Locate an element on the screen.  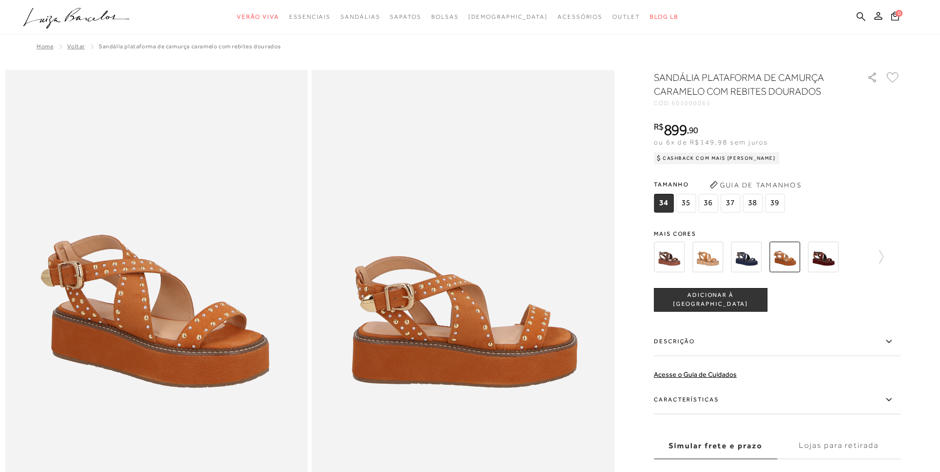
a: Acesse o Guia de Cuidados is located at coordinates (695, 375).